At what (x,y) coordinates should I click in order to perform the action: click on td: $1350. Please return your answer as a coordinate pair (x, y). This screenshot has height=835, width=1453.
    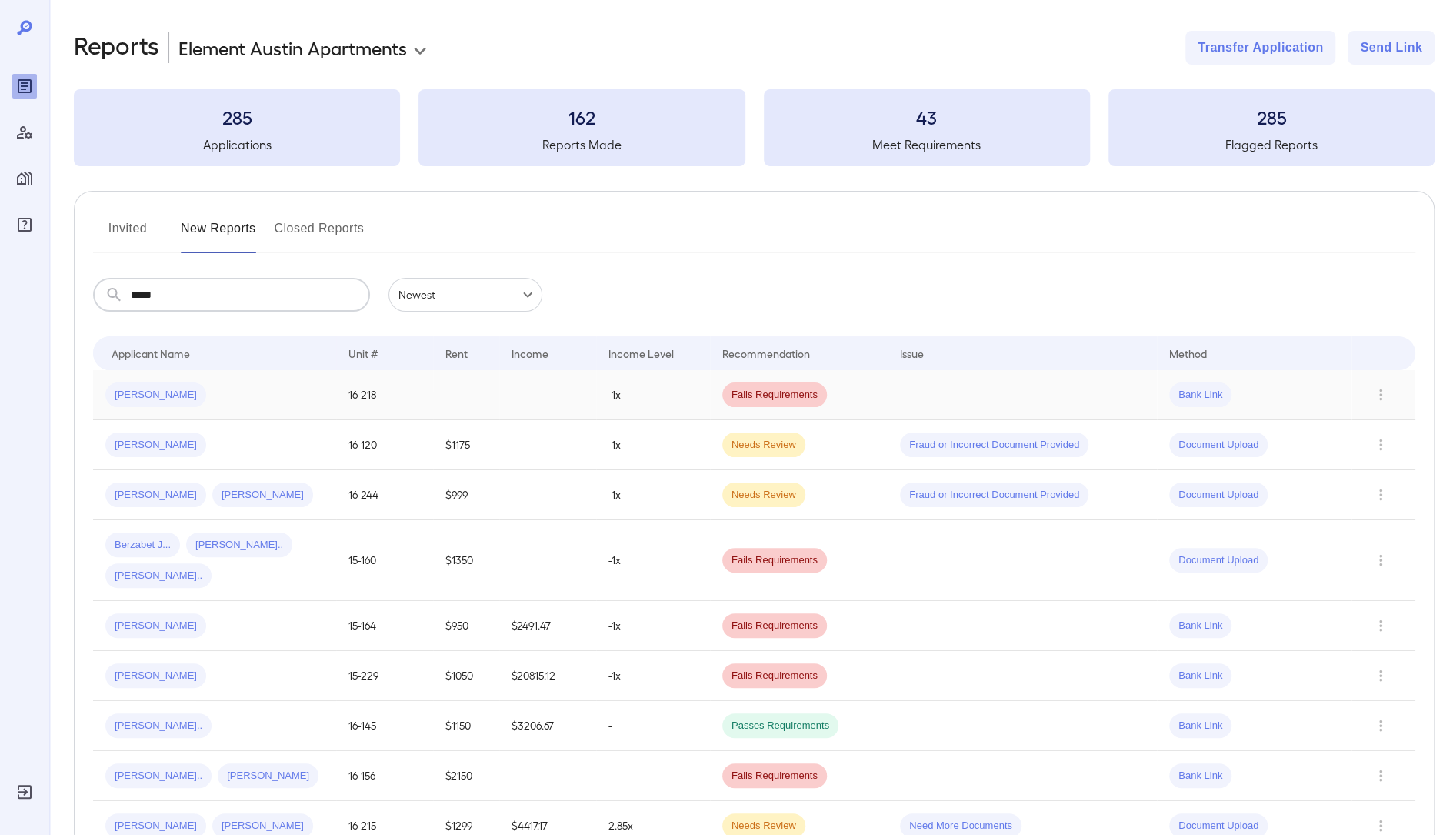
    Looking at the image, I should click on (466, 560).